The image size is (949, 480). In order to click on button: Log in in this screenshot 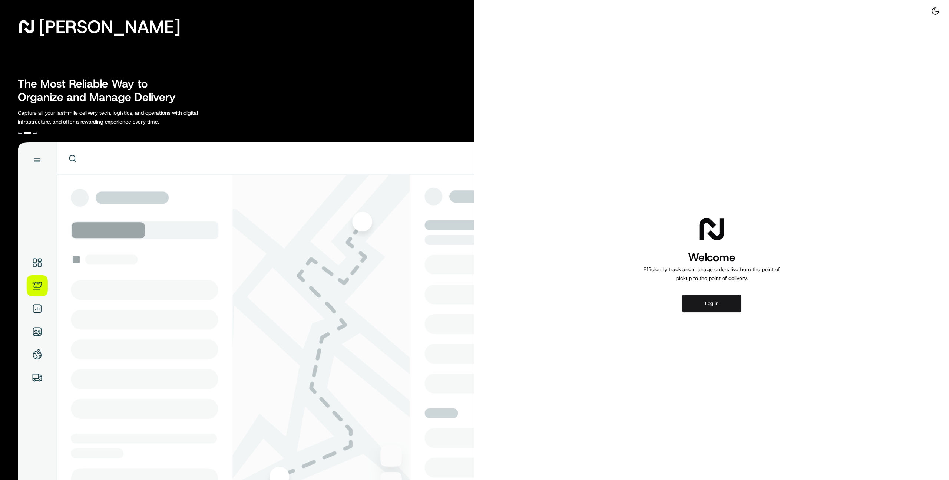, I will do `click(712, 303)`.